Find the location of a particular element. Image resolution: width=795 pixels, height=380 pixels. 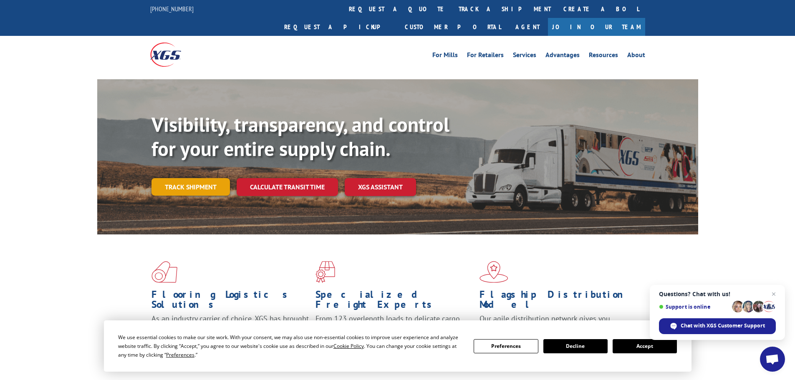

a: For Retailers is located at coordinates (485, 56).